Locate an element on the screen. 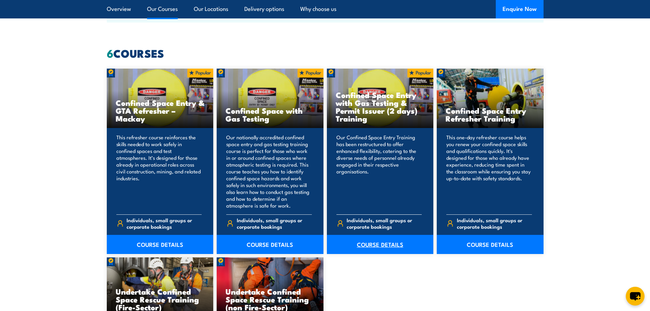 The height and width of the screenshot is (311, 650). p: This one-day refresher course helps you renew your confined space skills and qualifications quick... is located at coordinates (489, 171).